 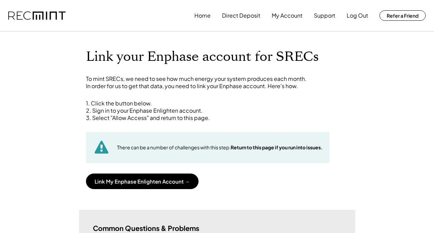 I want to click on button: Support, so click(x=325, y=16).